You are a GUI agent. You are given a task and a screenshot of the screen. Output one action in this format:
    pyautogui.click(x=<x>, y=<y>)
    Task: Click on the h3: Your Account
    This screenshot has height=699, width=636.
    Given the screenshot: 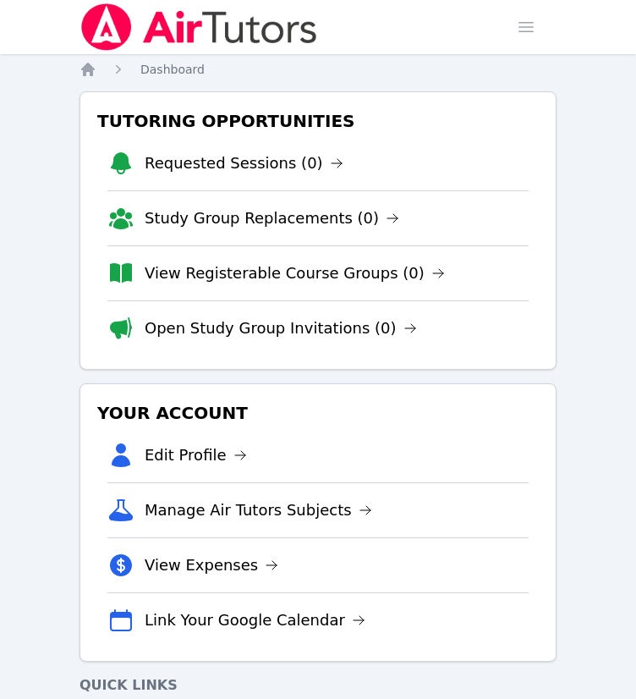 What is the action you would take?
    pyautogui.click(x=318, y=413)
    